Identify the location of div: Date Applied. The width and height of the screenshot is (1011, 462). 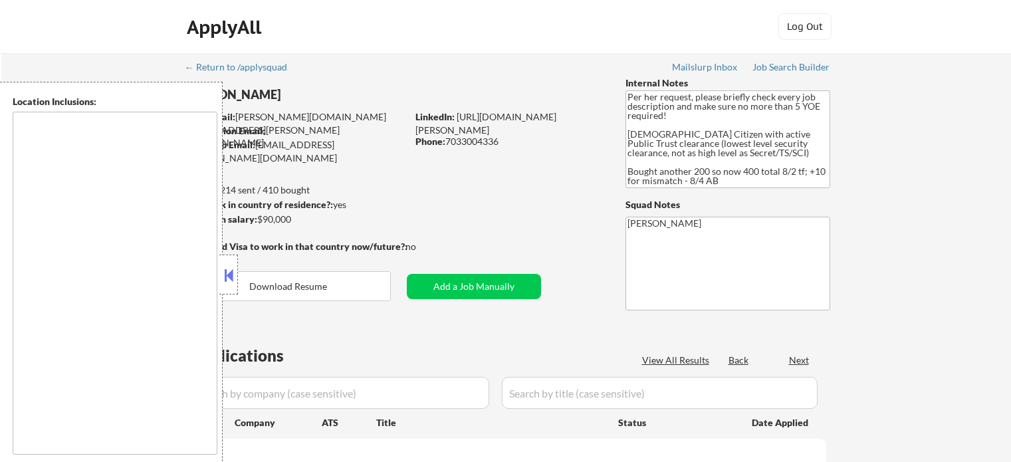
(781, 423).